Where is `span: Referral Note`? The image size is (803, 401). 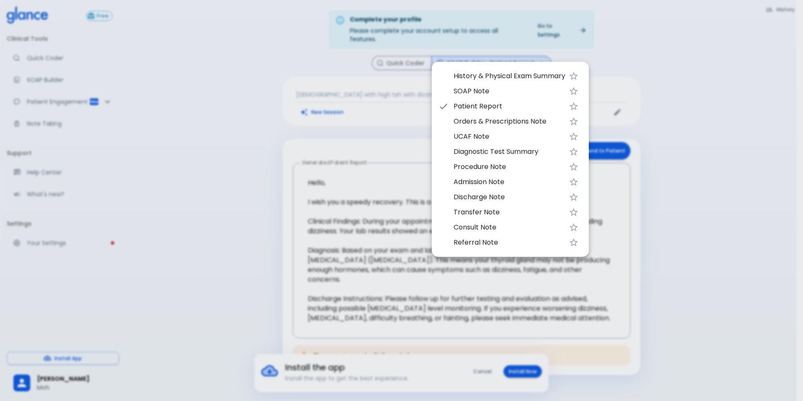
span: Referral Note is located at coordinates (509, 242).